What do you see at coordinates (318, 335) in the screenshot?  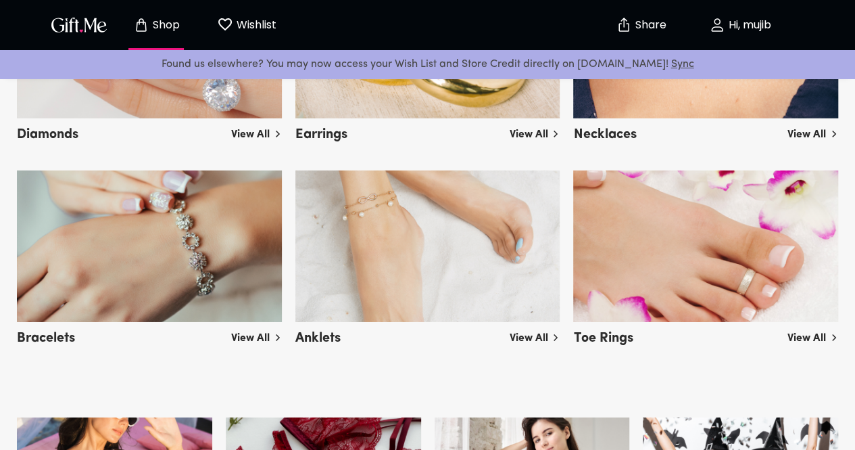 I see `h5: Anklets` at bounding box center [318, 335].